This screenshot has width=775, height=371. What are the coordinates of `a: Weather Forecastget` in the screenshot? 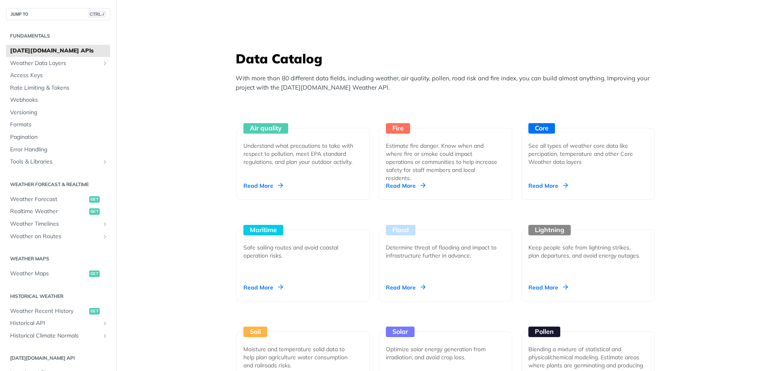 It's located at (58, 199).